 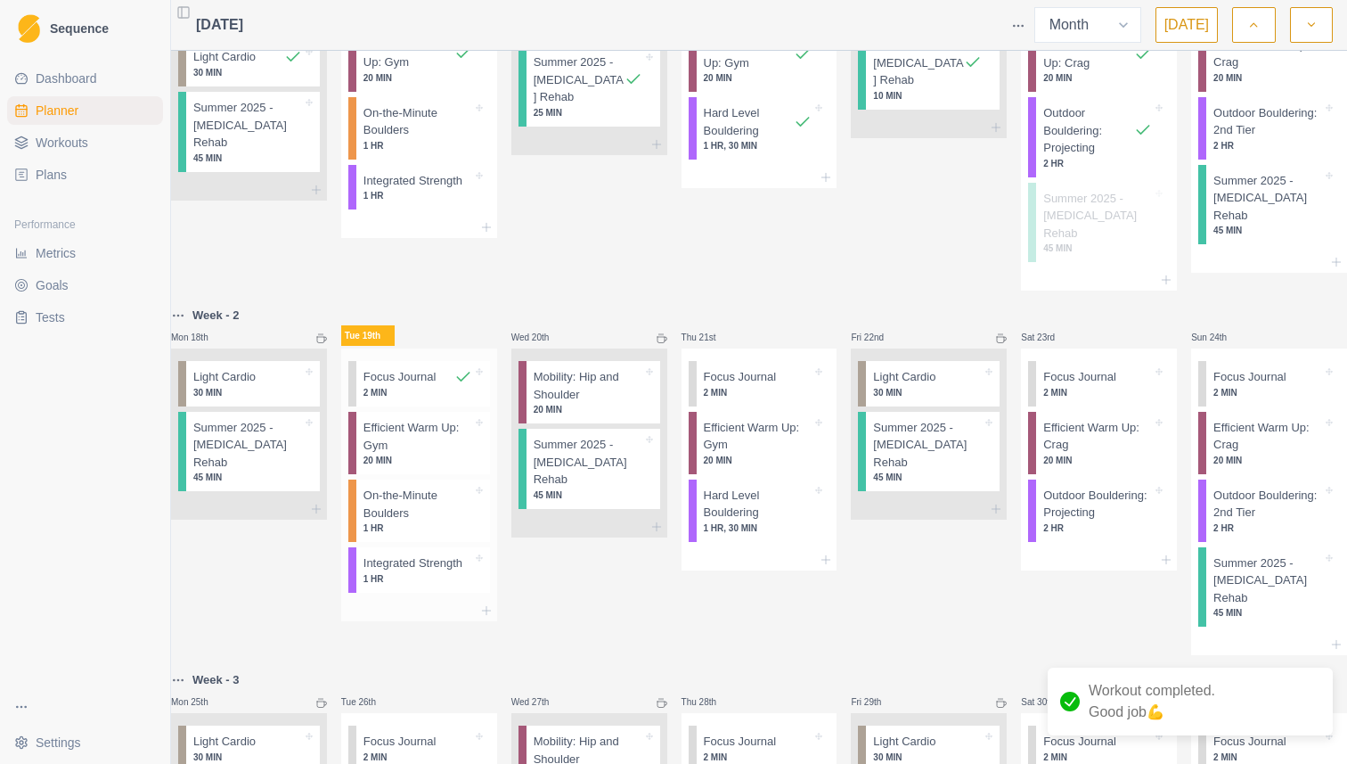 I want to click on p: Mon 18th, so click(x=198, y=337).